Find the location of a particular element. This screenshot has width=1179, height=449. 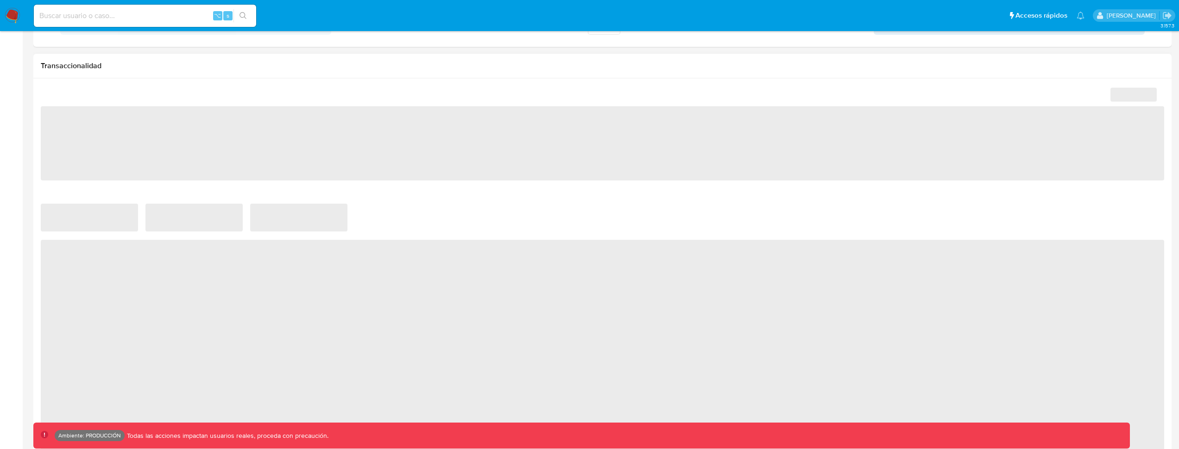

span: 3.157.3 is located at coordinates (1168, 25).